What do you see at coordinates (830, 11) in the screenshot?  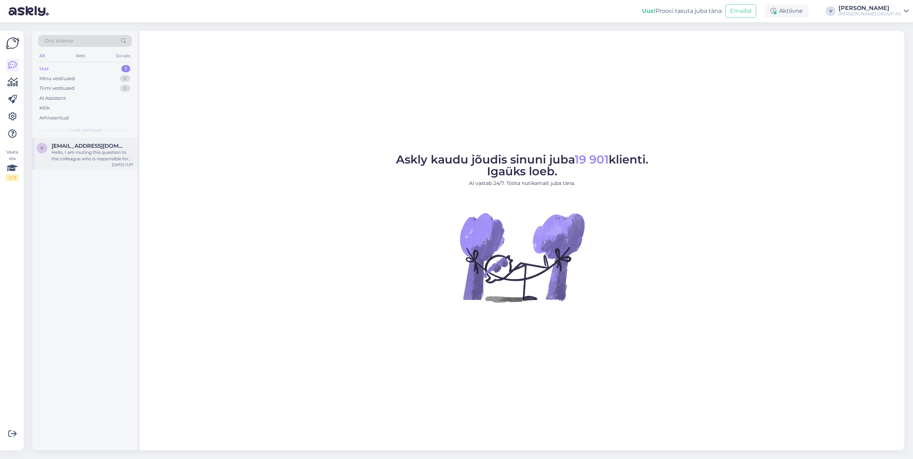 I see `div: V` at bounding box center [830, 11].